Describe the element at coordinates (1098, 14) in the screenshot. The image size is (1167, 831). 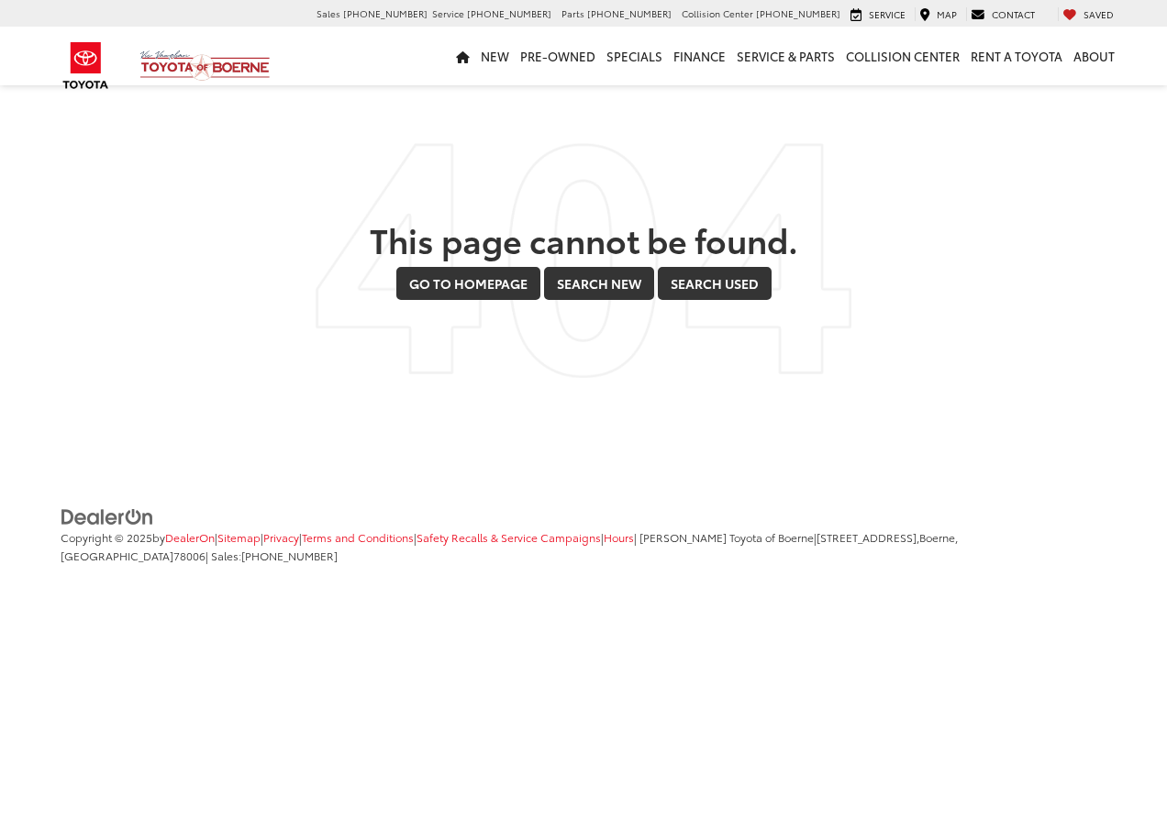
I see `span: Saved` at that location.